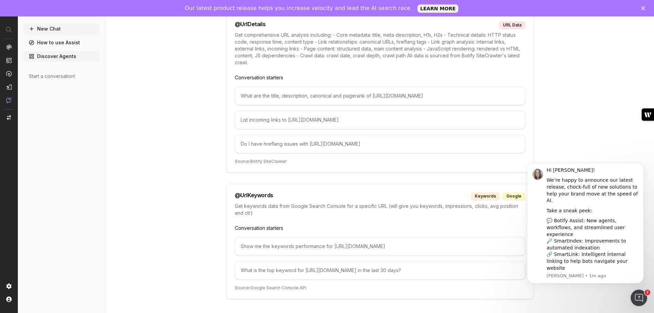 Image resolution: width=654 pixels, height=313 pixels. I want to click on div: @ UrlKeywords, so click(254, 196).